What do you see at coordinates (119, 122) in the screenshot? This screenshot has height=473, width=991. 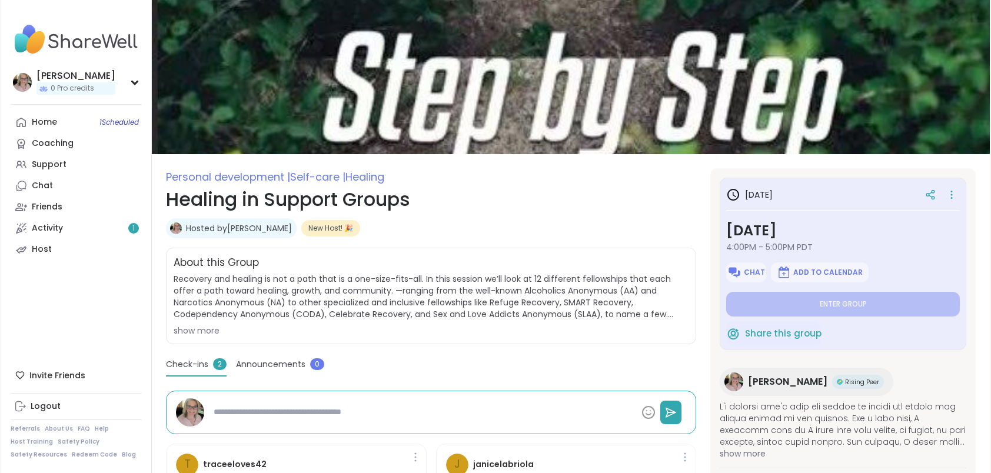 I see `span: 1 Scheduled` at bounding box center [119, 122].